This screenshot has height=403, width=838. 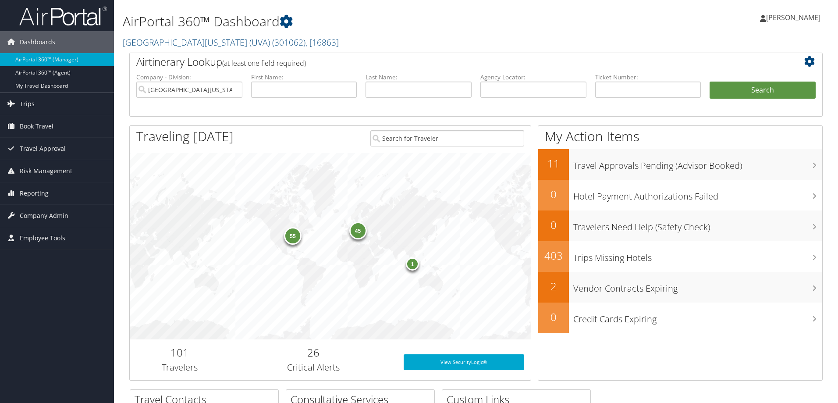 I want to click on h3: Credit Cards Expiring, so click(x=697, y=317).